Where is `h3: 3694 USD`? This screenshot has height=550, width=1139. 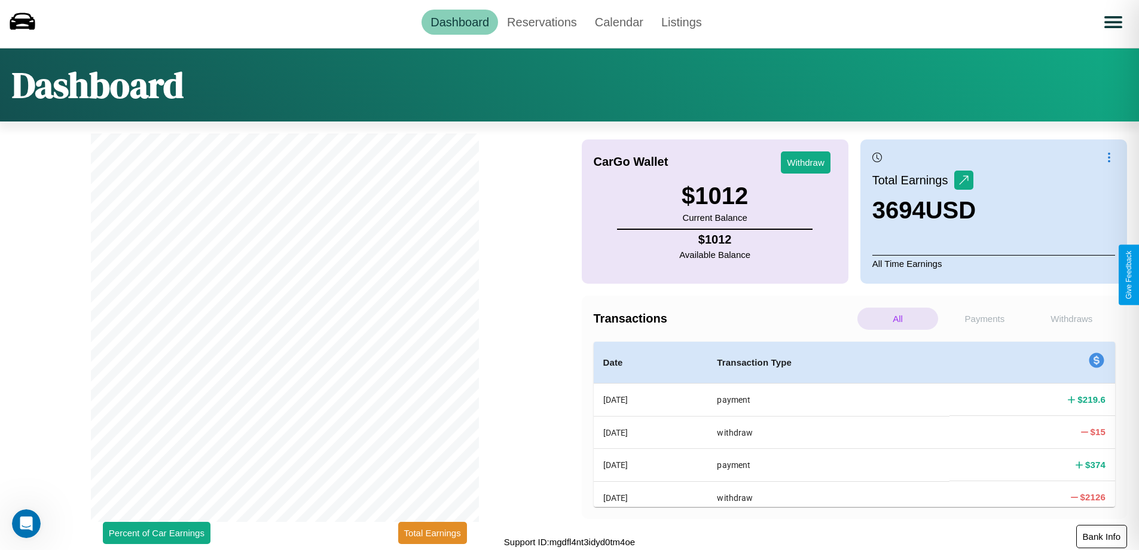
h3: 3694 USD is located at coordinates (924, 210).